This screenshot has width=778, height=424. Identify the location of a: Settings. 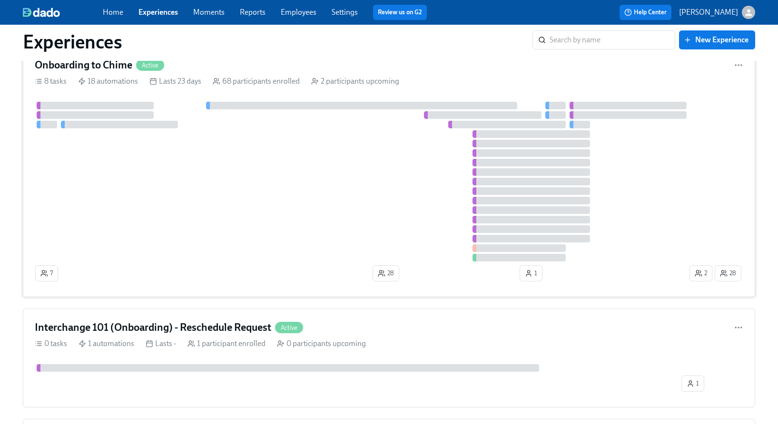
(344, 12).